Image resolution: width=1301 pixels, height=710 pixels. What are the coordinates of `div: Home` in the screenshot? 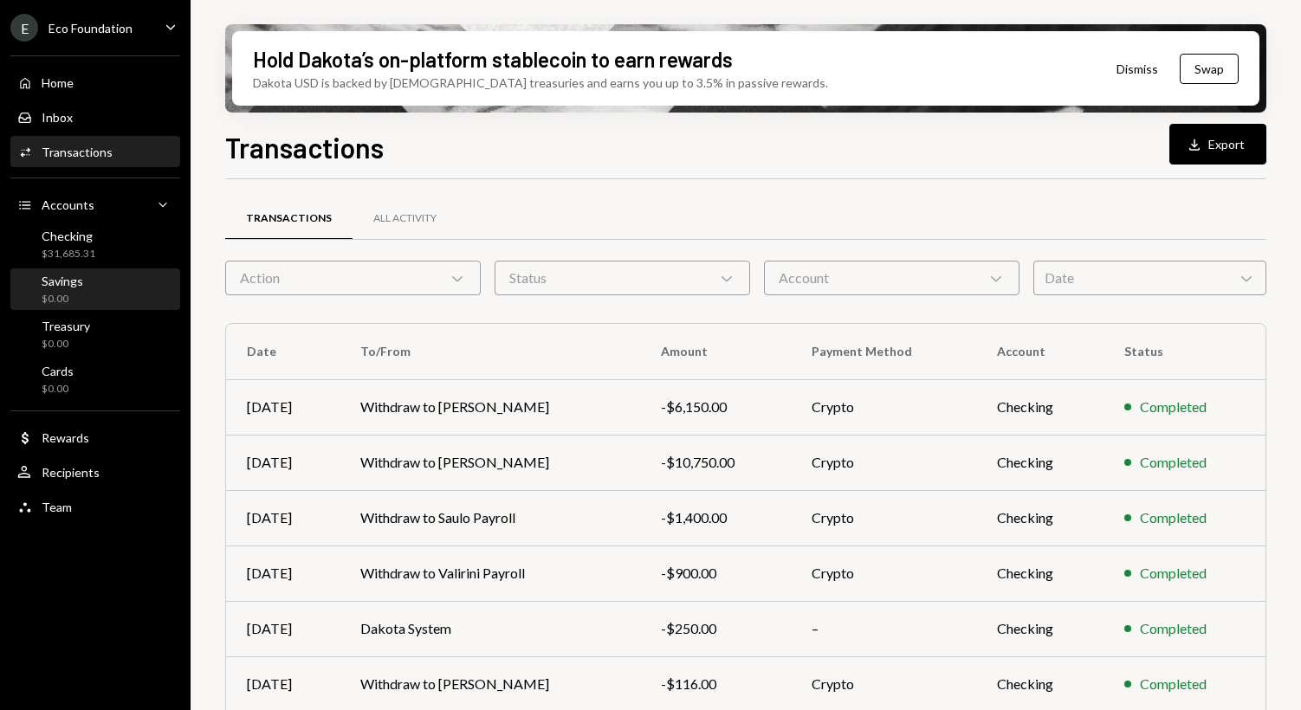 It's located at (57, 82).